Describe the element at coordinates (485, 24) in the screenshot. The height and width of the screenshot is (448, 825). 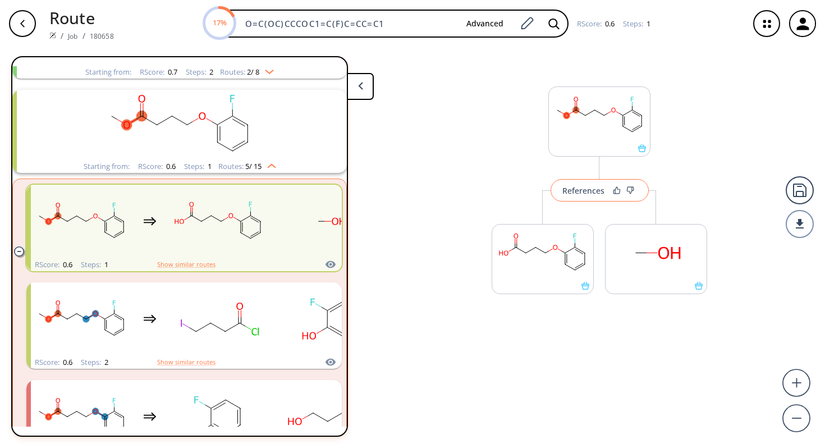
I see `button: Advanced` at that location.